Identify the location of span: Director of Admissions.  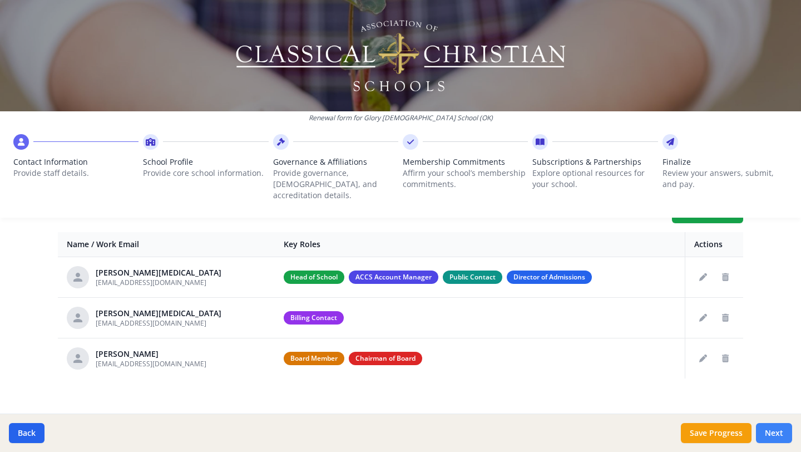
(549, 277).